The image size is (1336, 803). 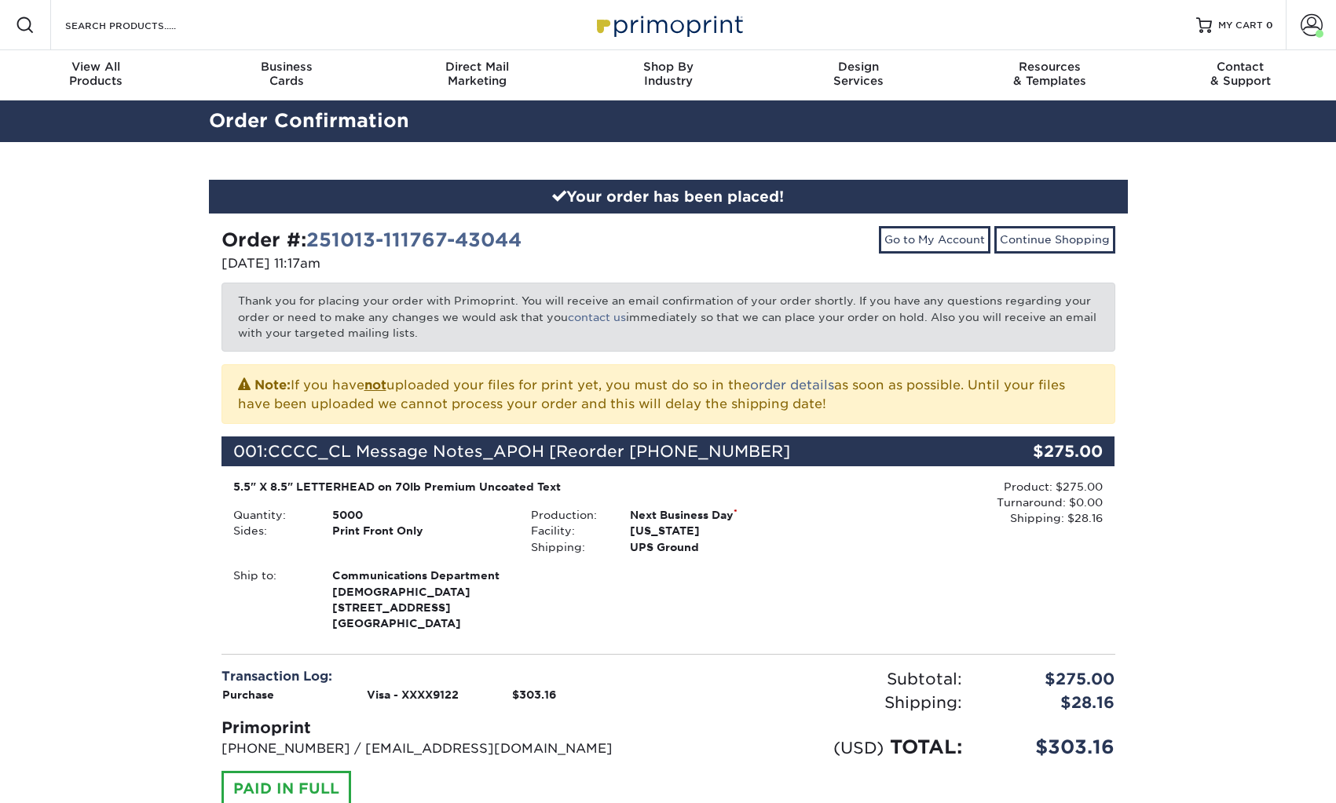 I want to click on div: Transaction Log:, so click(x=439, y=677).